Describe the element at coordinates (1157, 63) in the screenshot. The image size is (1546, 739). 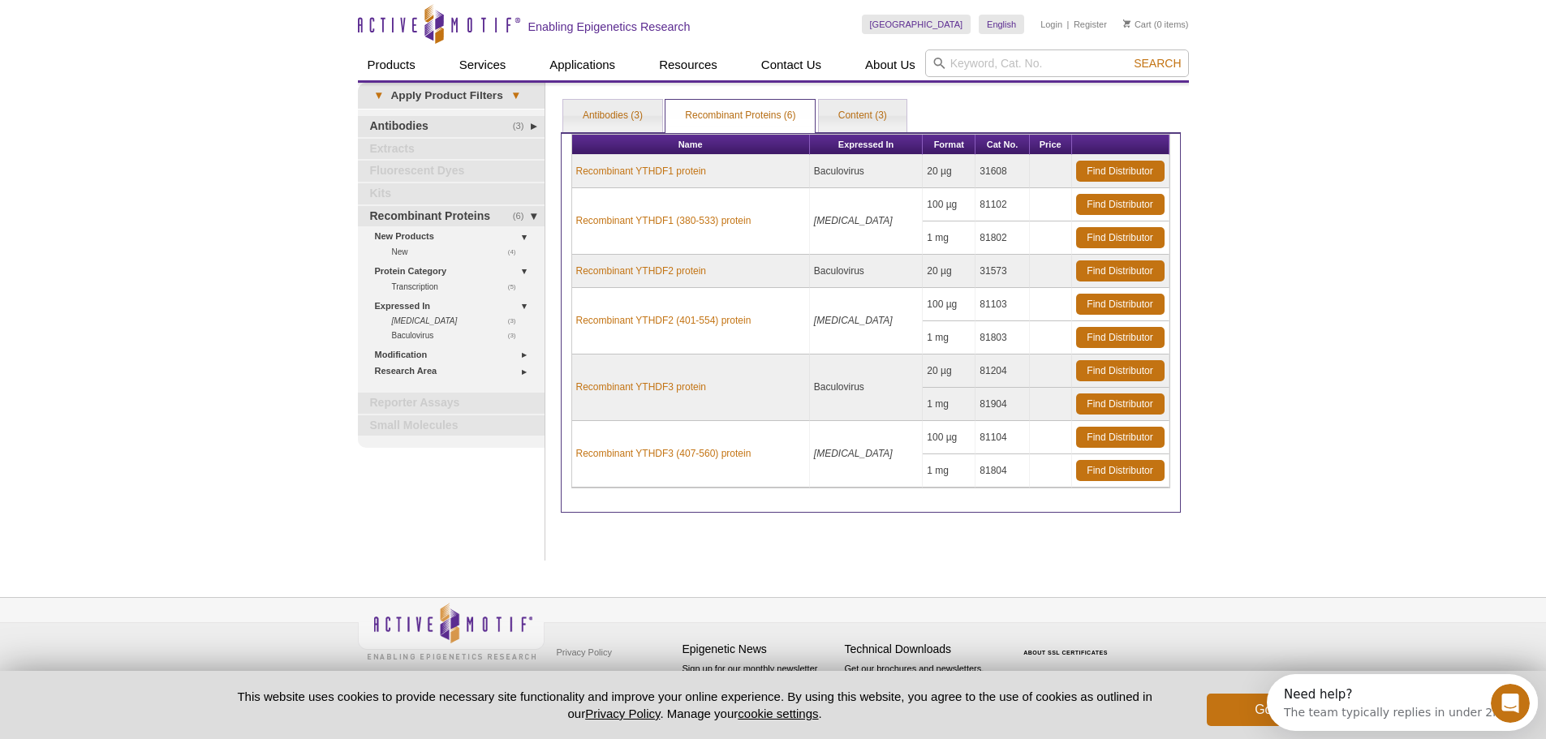
I see `span: Search` at that location.